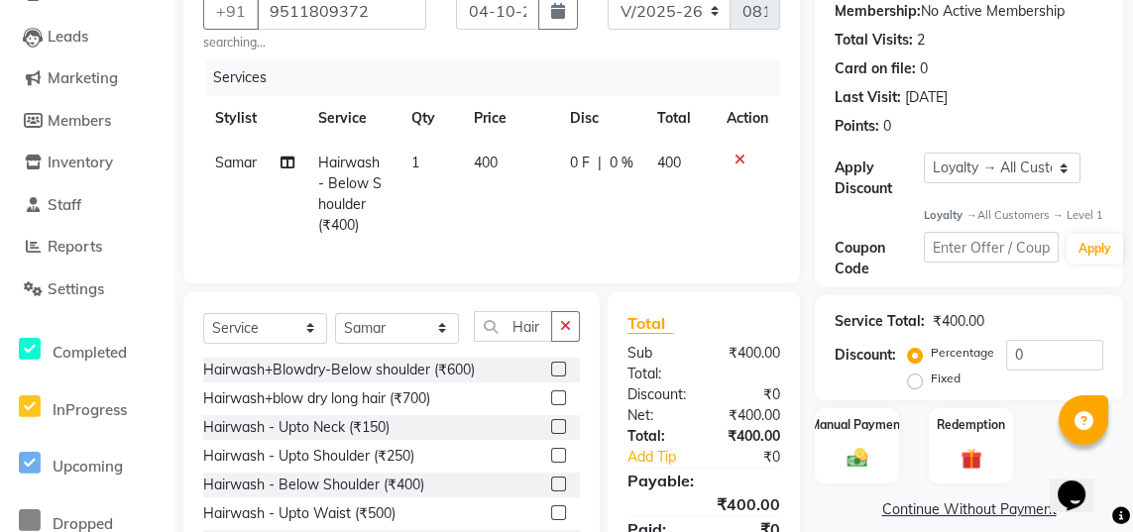  I want to click on div: Services, so click(499, 77).